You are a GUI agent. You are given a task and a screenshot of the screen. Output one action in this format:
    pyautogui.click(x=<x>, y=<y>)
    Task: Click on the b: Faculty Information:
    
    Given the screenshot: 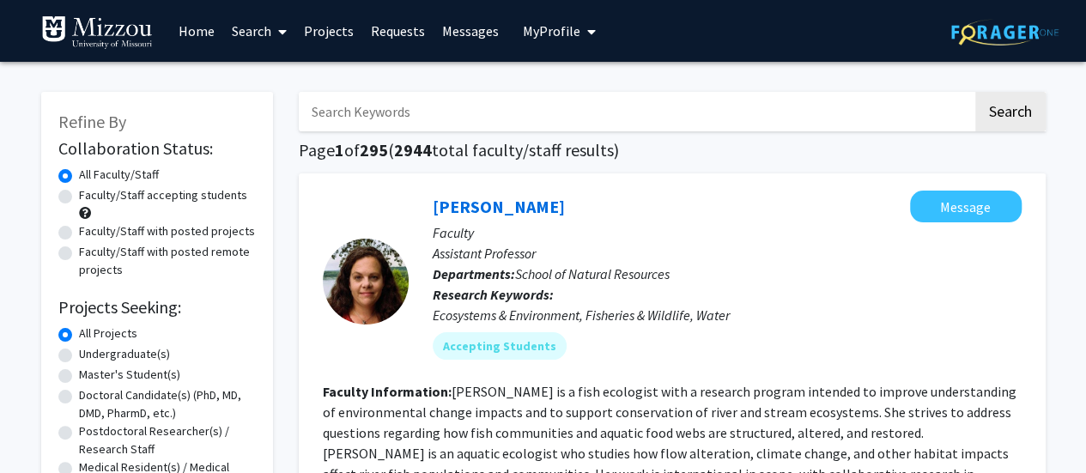 What is the action you would take?
    pyautogui.click(x=387, y=391)
    